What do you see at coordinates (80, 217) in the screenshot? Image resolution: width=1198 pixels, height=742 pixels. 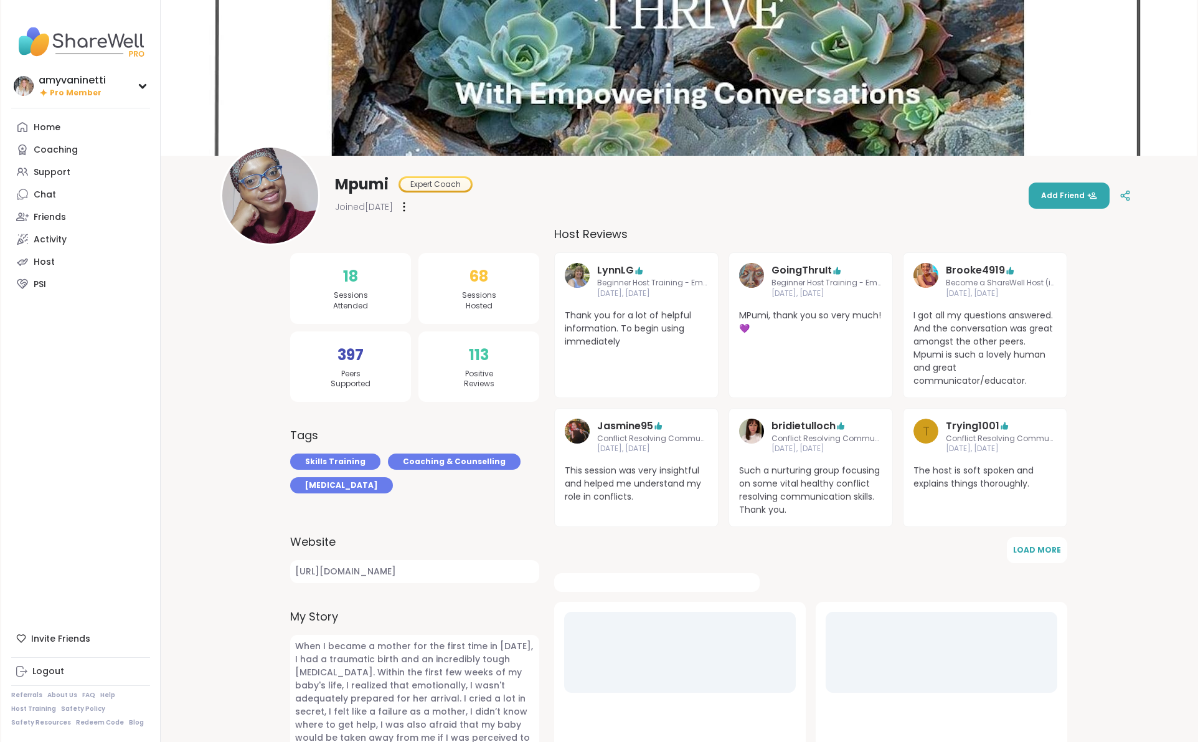 I see `a: Friends` at bounding box center [80, 217].